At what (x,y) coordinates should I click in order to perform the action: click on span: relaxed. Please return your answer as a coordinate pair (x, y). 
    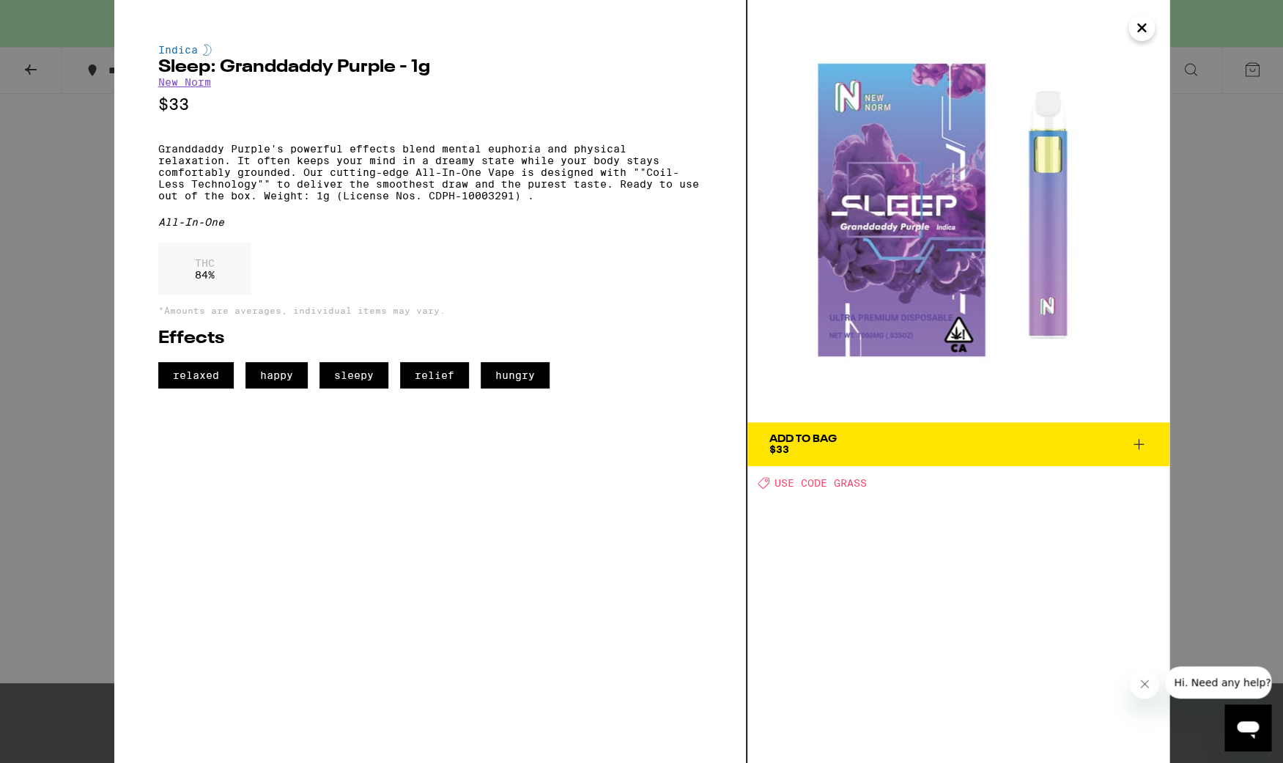
    Looking at the image, I should click on (196, 375).